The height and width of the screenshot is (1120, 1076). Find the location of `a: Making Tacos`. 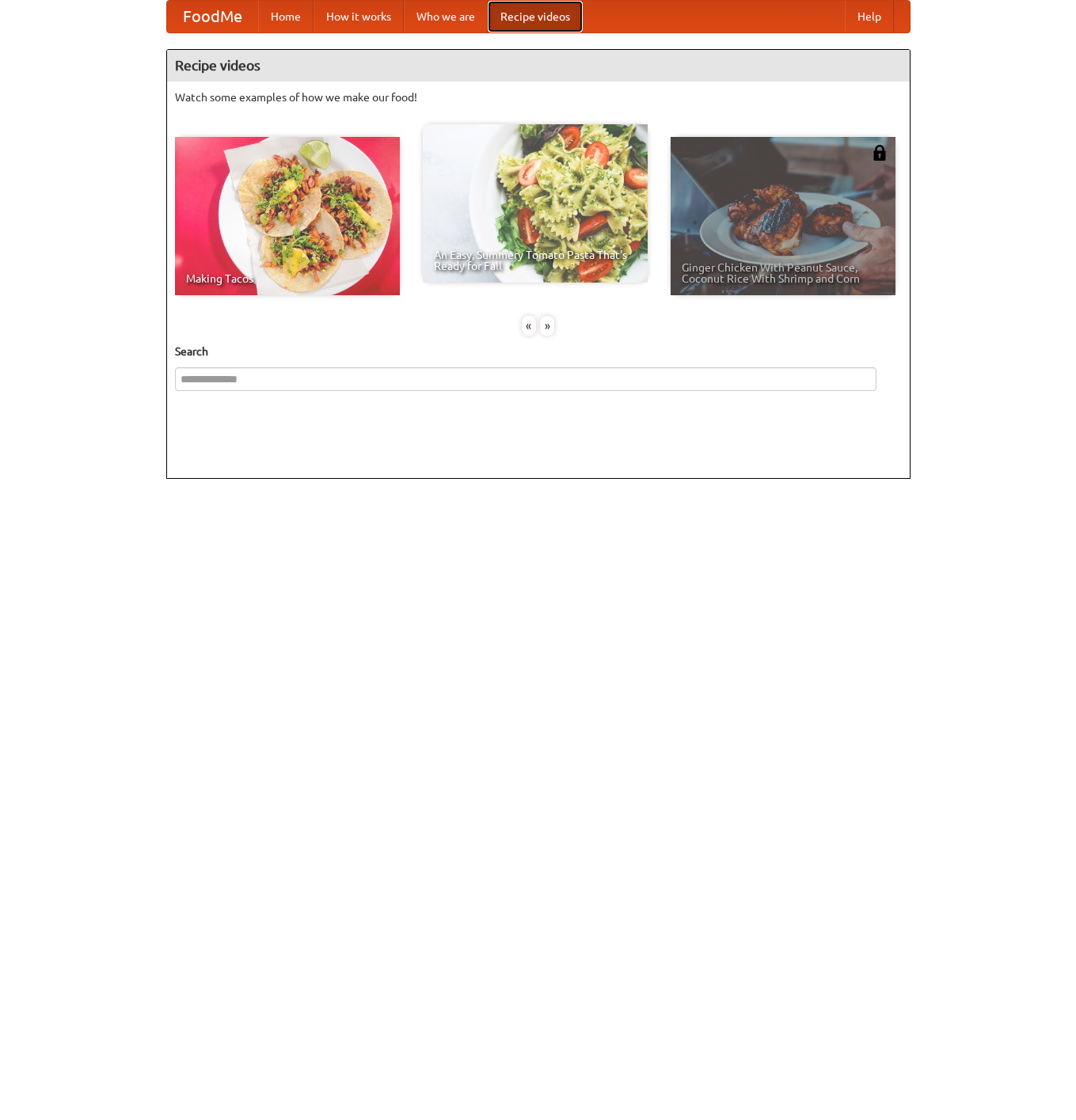

a: Making Tacos is located at coordinates (288, 216).